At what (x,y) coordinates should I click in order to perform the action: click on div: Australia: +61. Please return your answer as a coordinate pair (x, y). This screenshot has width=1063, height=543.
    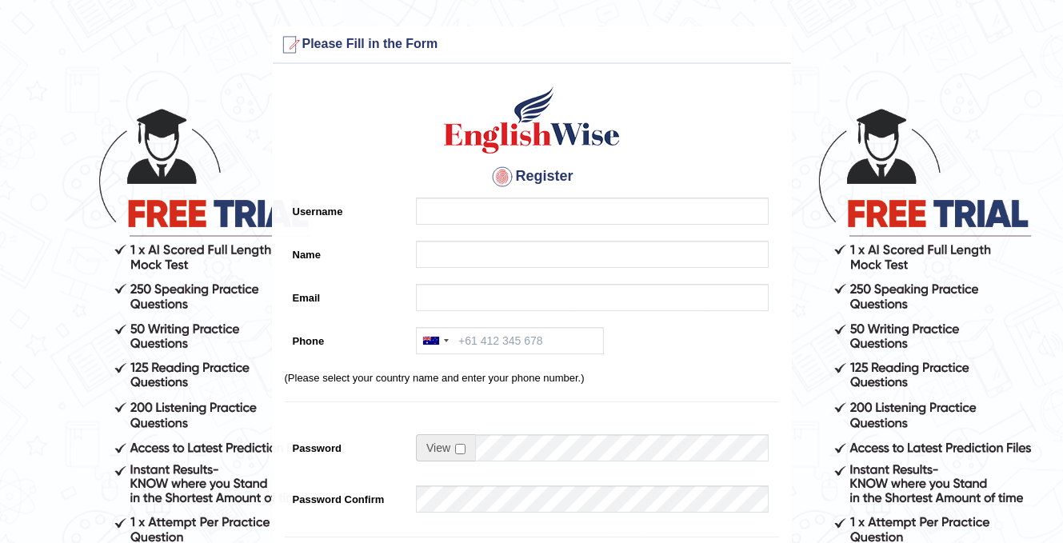
    Looking at the image, I should click on (435, 341).